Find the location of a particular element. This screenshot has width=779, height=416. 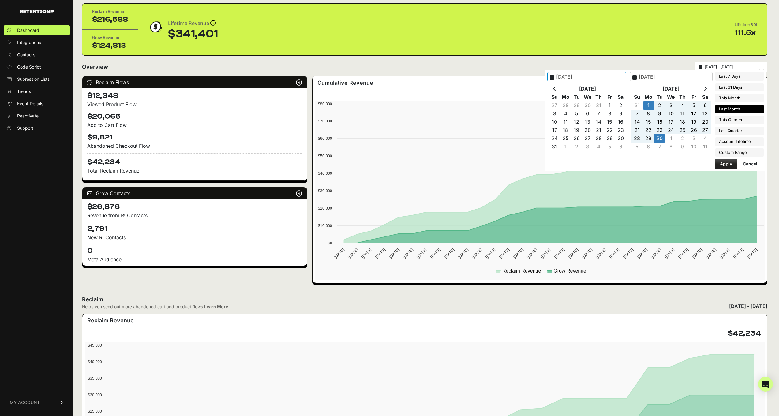

h4: $42,234 is located at coordinates (195, 160).